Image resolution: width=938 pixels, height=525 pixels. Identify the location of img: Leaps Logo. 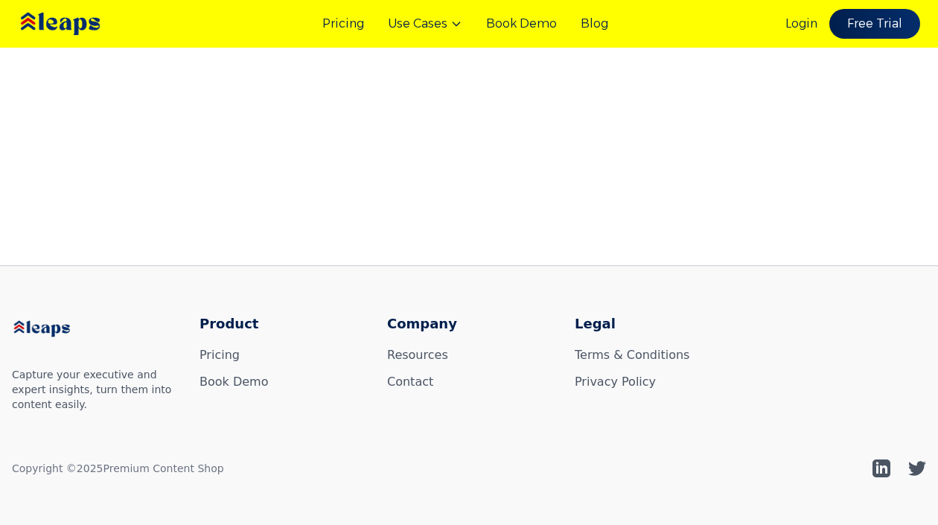
(81, 24).